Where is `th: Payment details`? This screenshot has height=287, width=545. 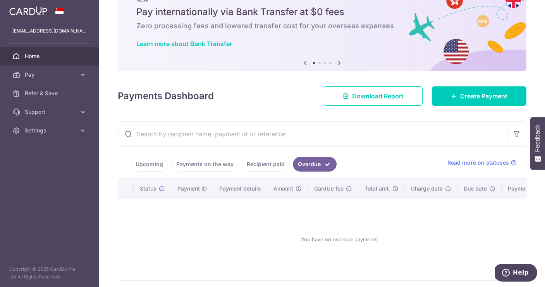 th: Payment details is located at coordinates (240, 189).